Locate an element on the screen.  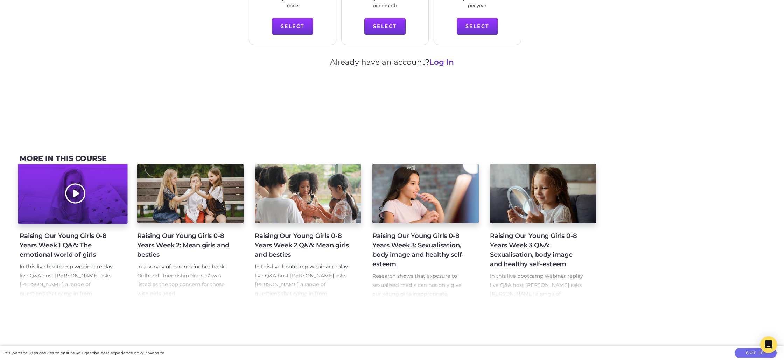
h4: Raising Our Young Girls 0-8 Years Week 3: Sexualisation, body image and healthy self-esteem is located at coordinates (420, 250).